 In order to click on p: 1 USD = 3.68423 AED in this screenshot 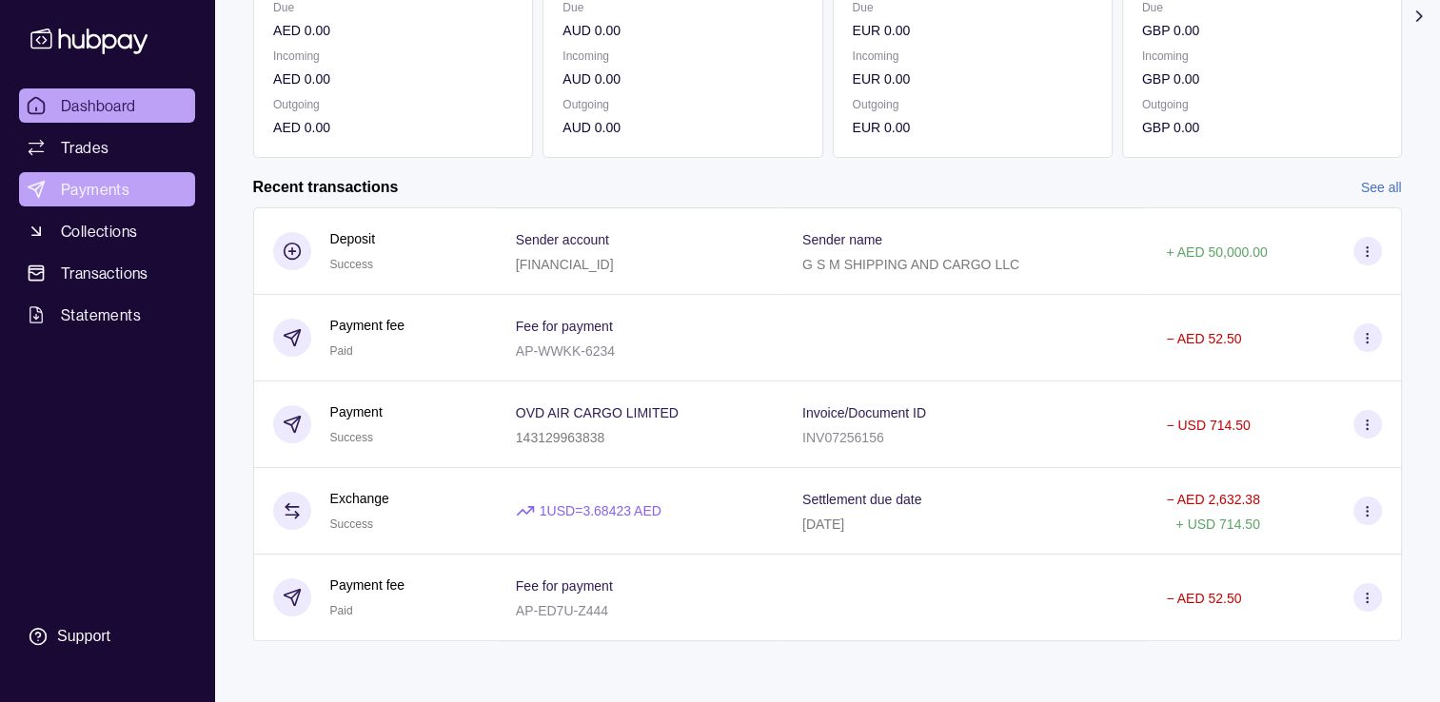, I will do `click(600, 511)`.